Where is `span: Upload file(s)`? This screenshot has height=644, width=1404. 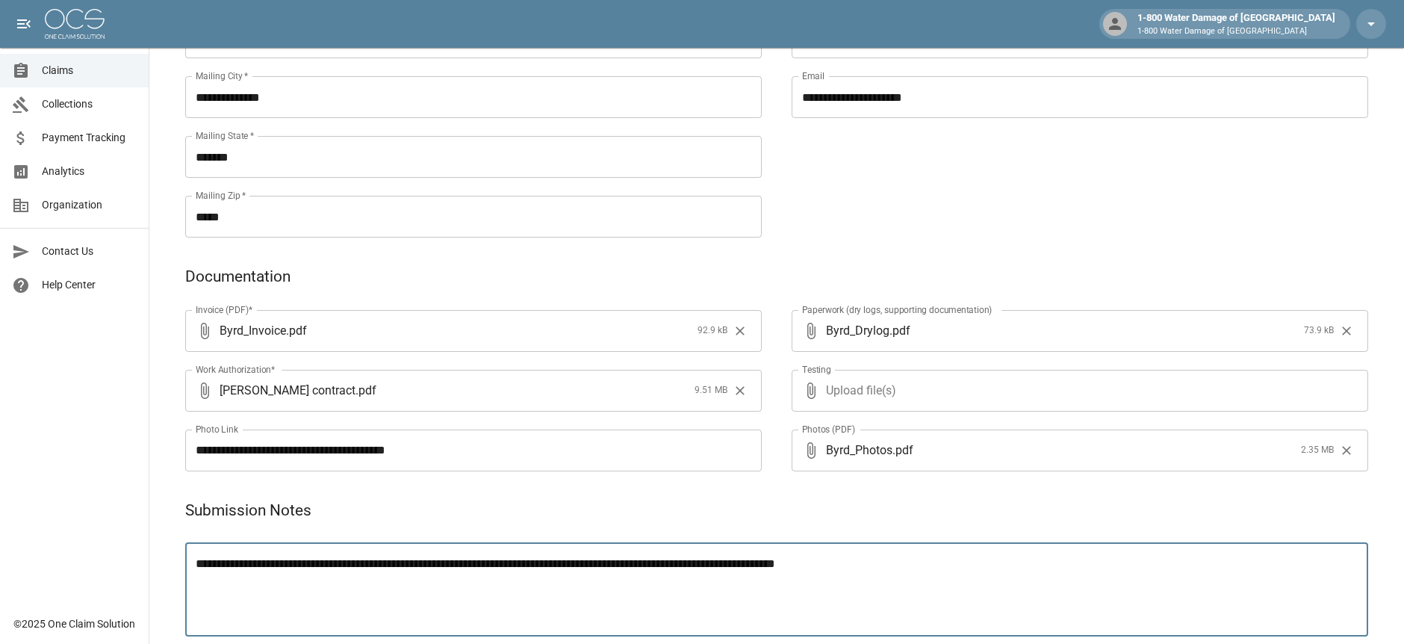 span: Upload file(s) is located at coordinates (1077, 391).